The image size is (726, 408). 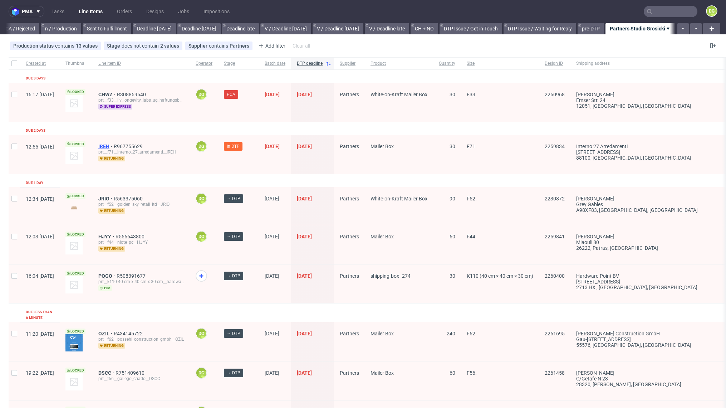 What do you see at coordinates (451, 333) in the screenshot?
I see `span: 240` at bounding box center [451, 333].